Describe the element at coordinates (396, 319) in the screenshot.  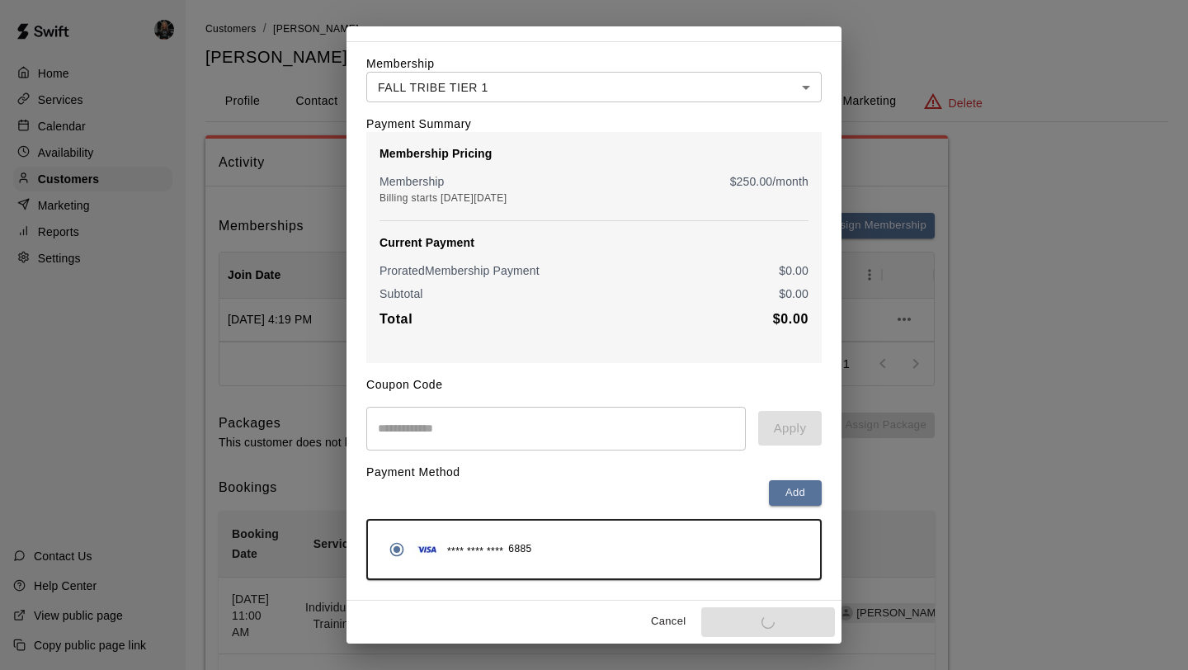
I see `b: Total` at that location.